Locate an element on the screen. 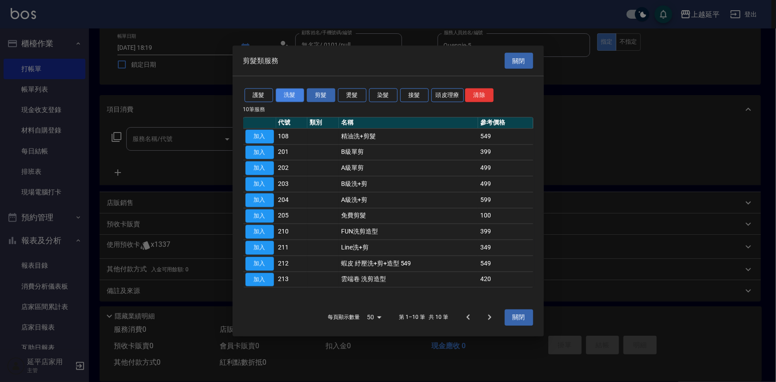  td: 212 is located at coordinates (292, 264).